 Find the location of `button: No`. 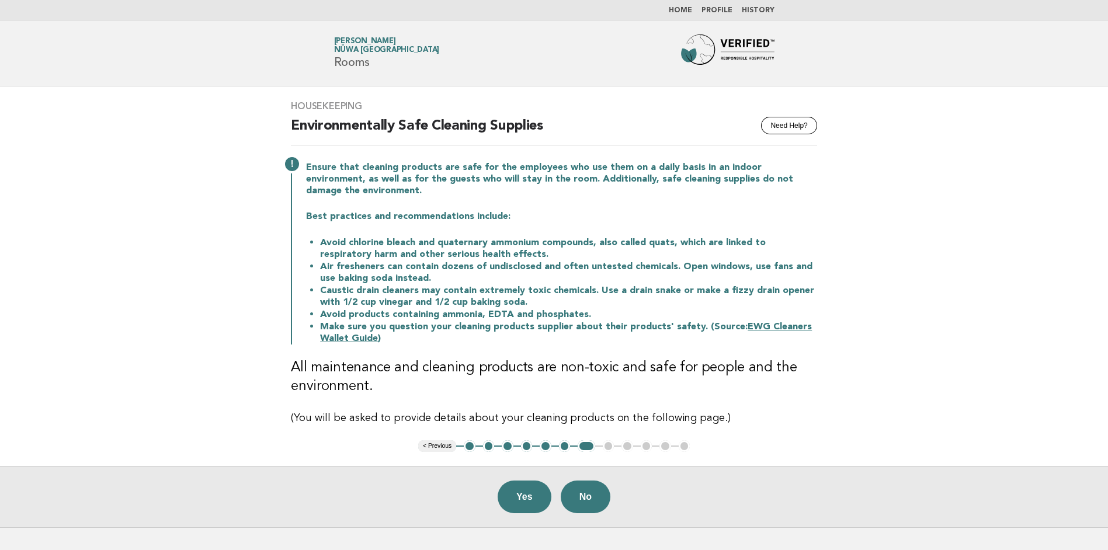

button: No is located at coordinates (585, 497).